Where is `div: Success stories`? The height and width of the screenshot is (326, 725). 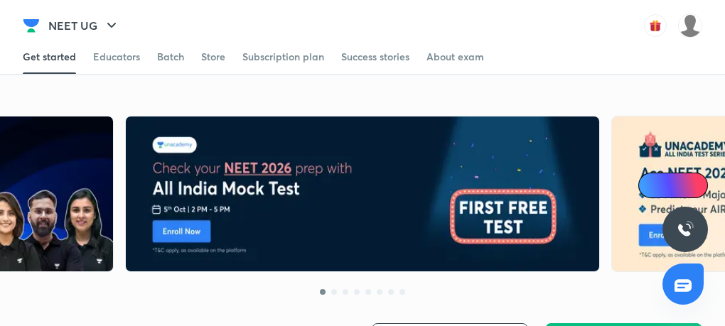 div: Success stories is located at coordinates (375, 57).